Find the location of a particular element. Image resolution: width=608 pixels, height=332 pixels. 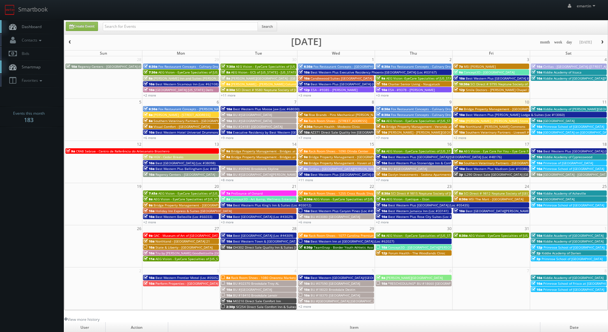

span: Kiddie Academy of Darien is located at coordinates (561, 253).